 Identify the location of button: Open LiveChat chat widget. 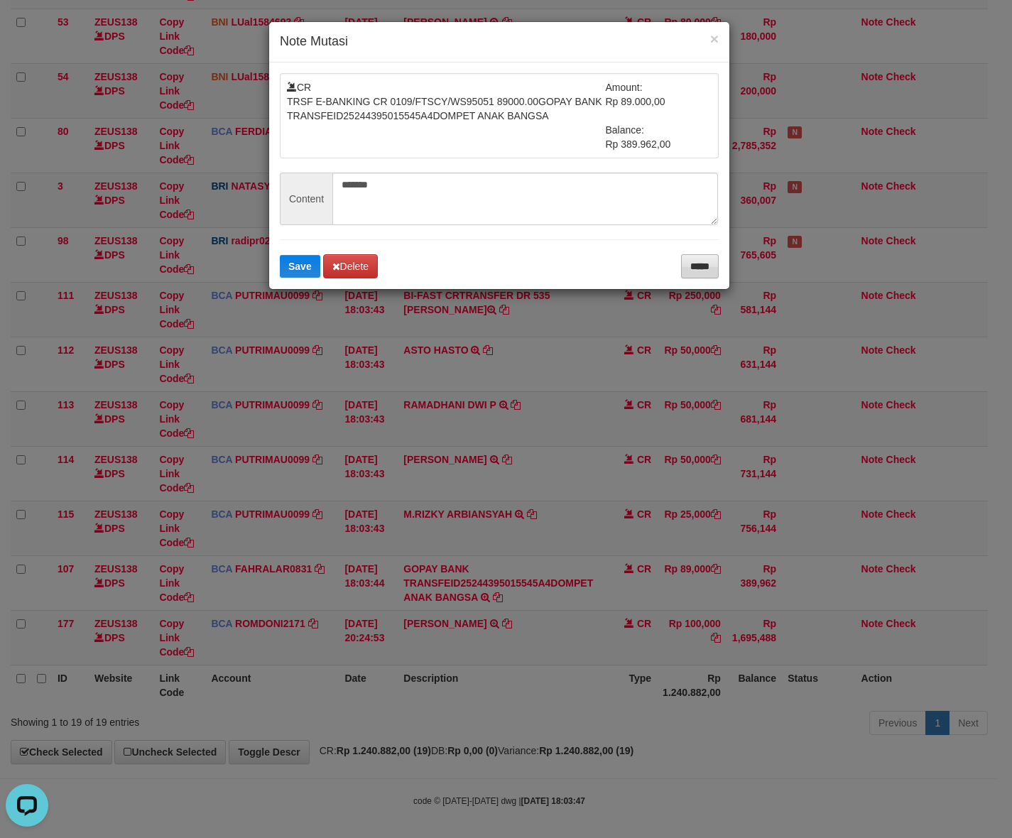
(27, 27).